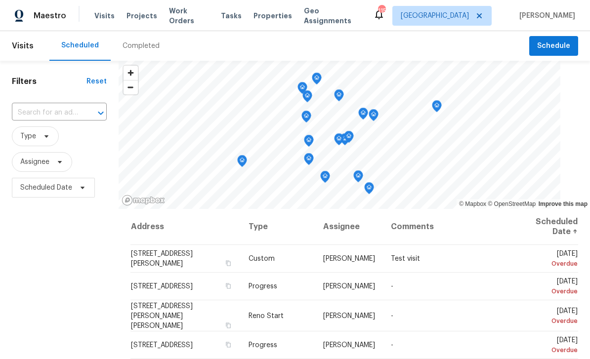 The height and width of the screenshot is (359, 590). I want to click on span: Scheduled Date, so click(46, 188).